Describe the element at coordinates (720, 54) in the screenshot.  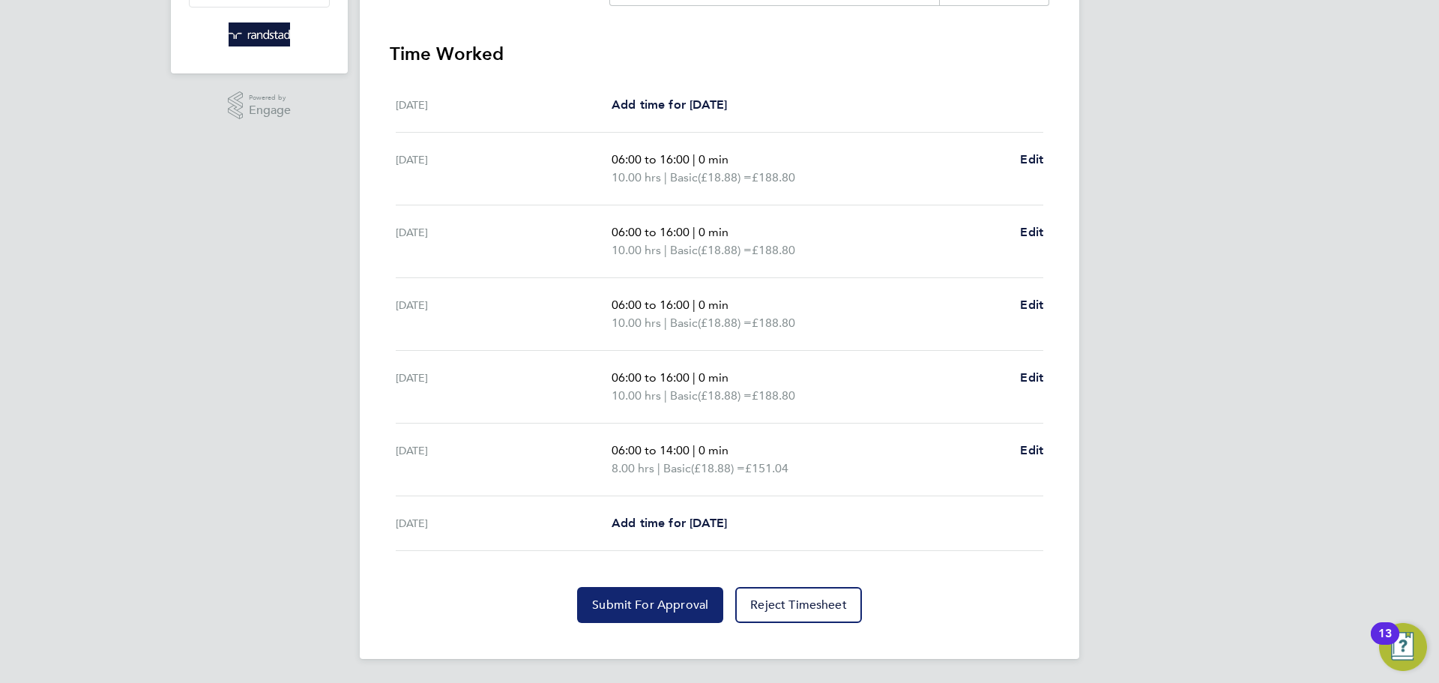
I see `h3: Time Worked` at that location.